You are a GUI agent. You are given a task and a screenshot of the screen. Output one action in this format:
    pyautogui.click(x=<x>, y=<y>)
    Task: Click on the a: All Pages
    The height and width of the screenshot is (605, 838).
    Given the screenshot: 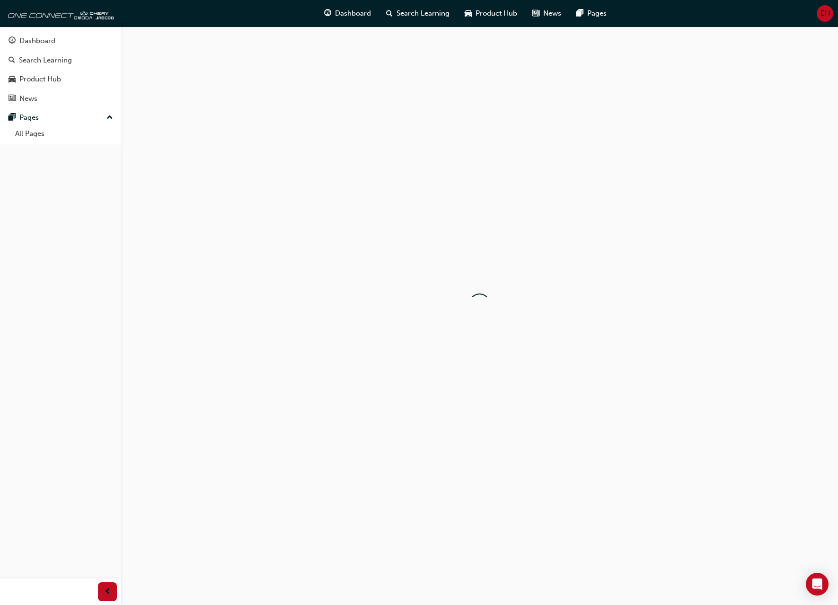 What is the action you would take?
    pyautogui.click(x=64, y=133)
    